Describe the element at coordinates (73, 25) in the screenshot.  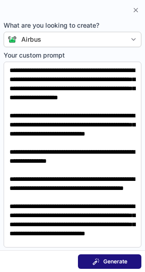
I see `span: What are you looking to create?` at that location.